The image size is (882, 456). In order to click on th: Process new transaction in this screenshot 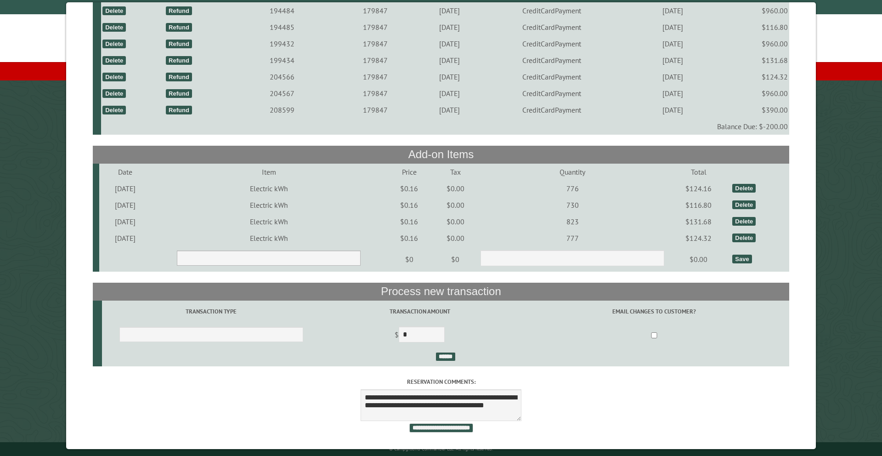, I will do `click(441, 291)`.